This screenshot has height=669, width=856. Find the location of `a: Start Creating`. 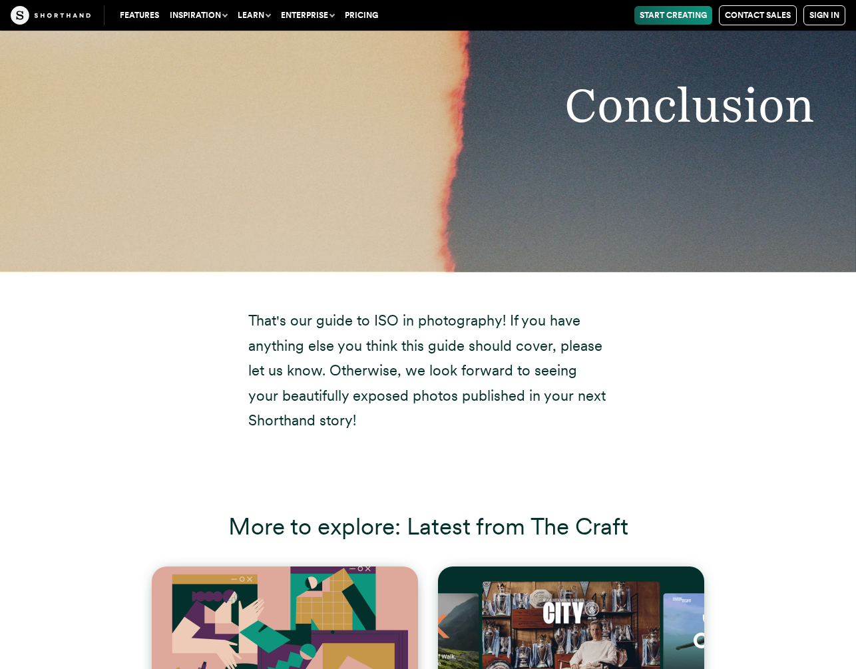

a: Start Creating is located at coordinates (673, 15).